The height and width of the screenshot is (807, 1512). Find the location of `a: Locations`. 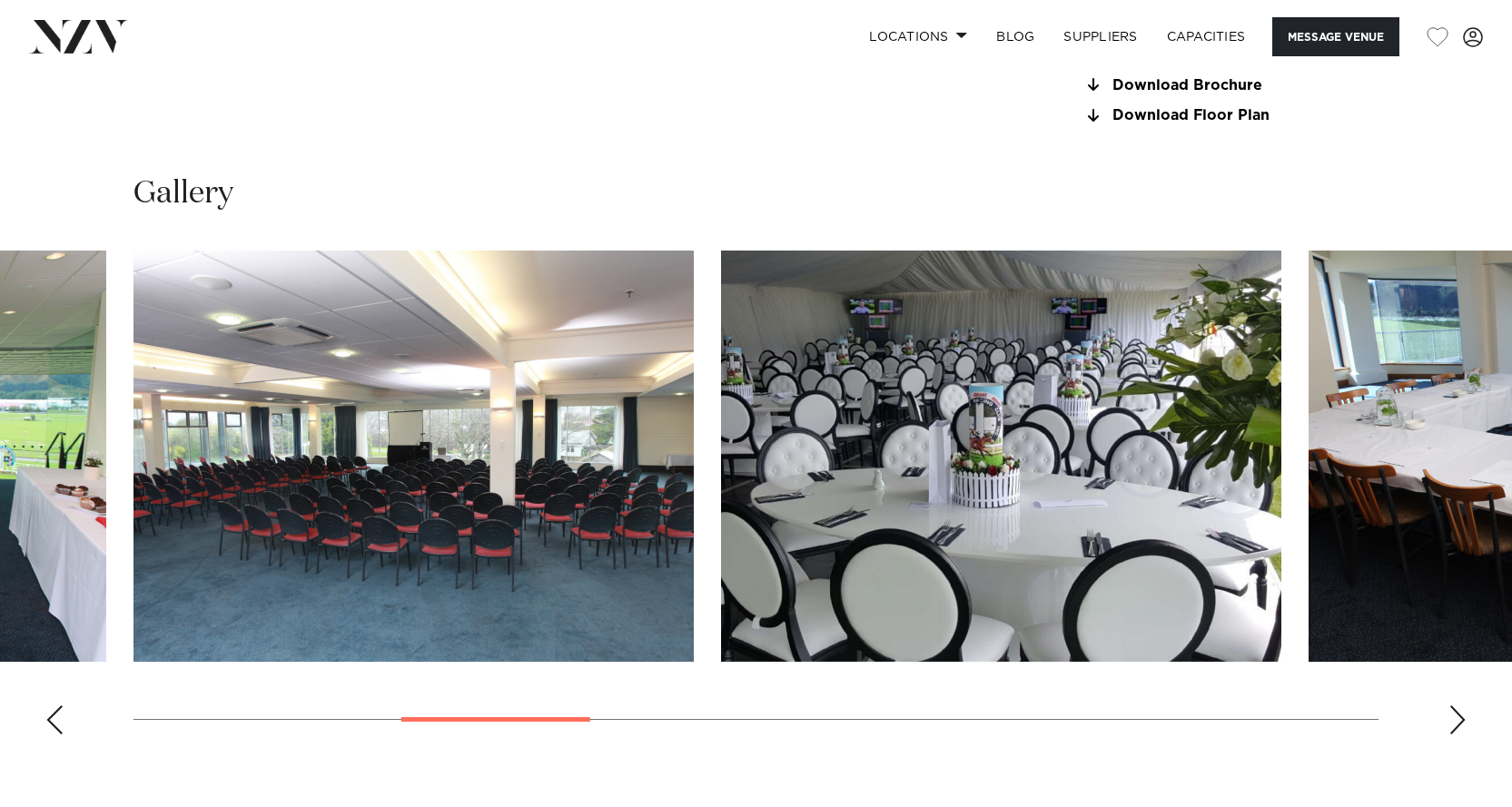

a: Locations is located at coordinates (918, 37).